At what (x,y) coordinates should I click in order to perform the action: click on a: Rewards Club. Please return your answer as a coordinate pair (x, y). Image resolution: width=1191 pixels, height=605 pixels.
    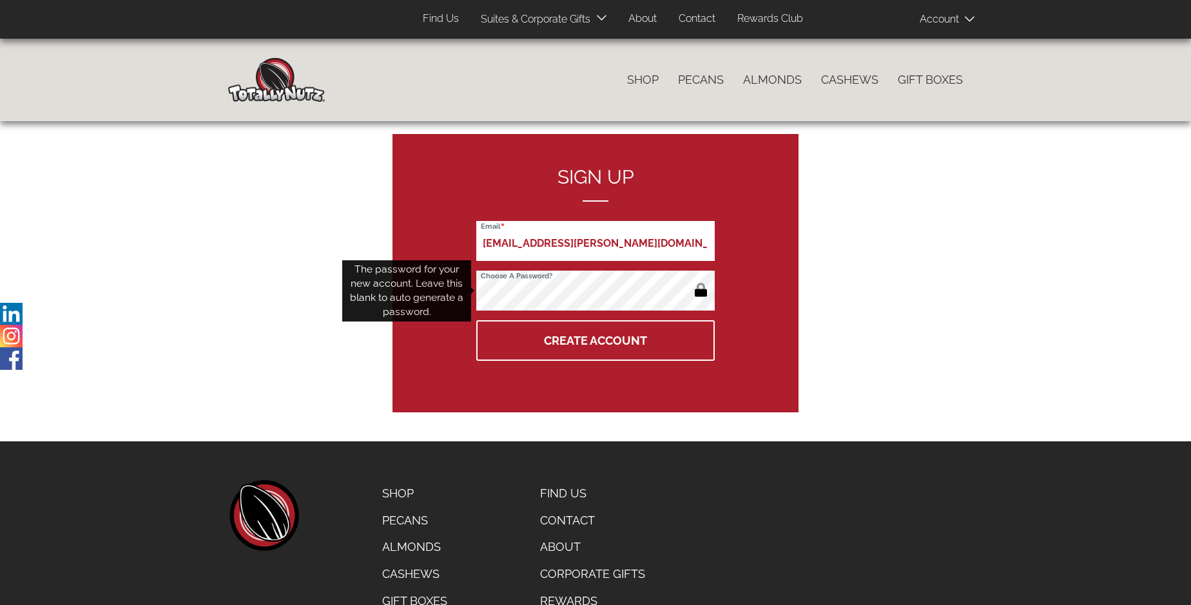
    Looking at the image, I should click on (770, 19).